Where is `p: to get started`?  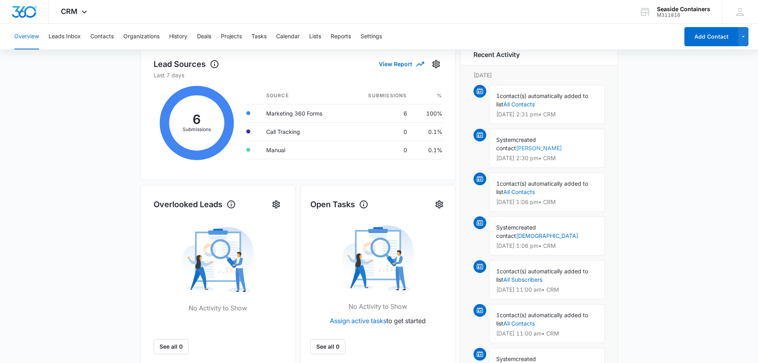
p: to get started is located at coordinates (378, 320).